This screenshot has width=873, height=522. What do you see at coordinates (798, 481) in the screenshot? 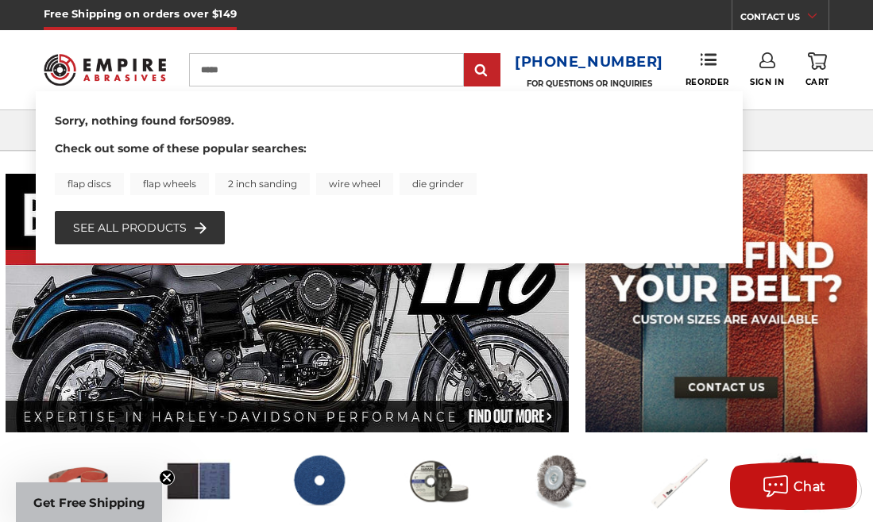
I see `img: Non-woven Abrasives` at bounding box center [798, 481].